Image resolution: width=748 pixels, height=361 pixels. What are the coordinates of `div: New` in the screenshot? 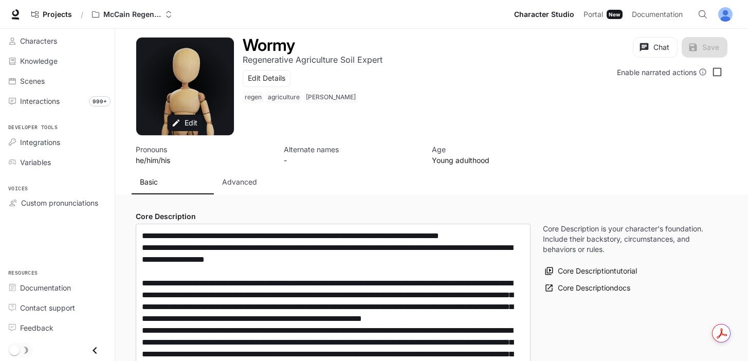 It's located at (615, 14).